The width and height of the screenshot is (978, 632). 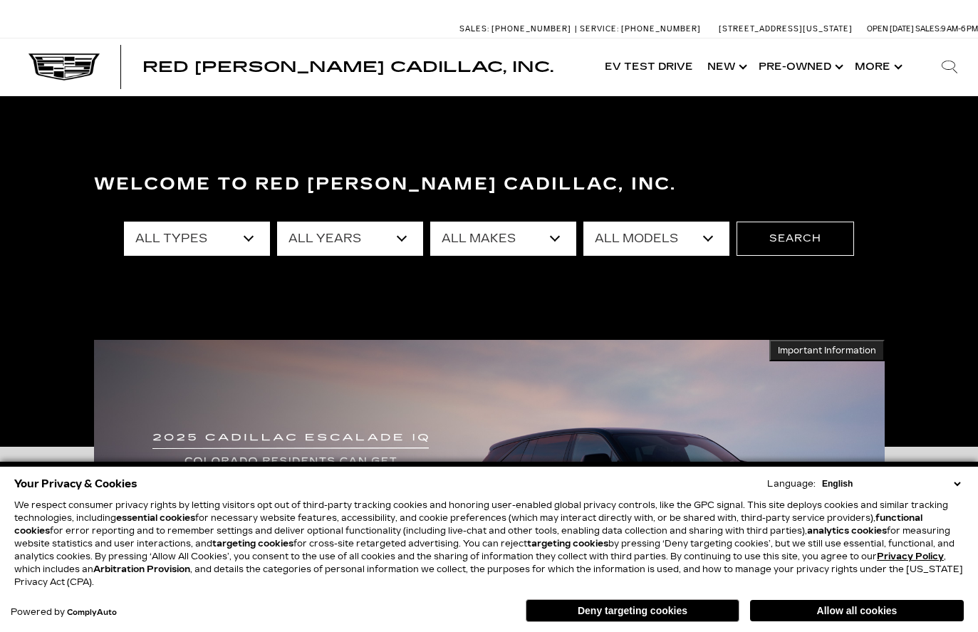 I want to click on button: Important Information, so click(x=827, y=350).